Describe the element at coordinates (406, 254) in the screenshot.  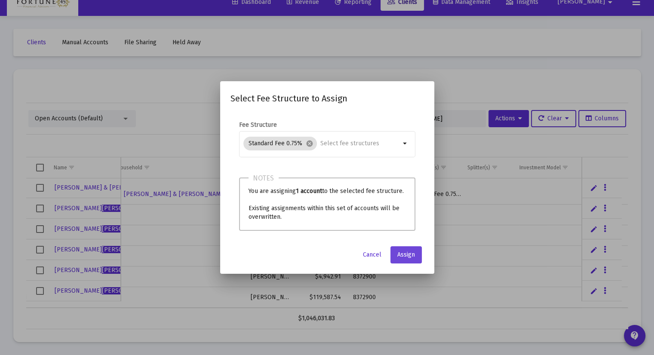
I see `span: Assign` at that location.